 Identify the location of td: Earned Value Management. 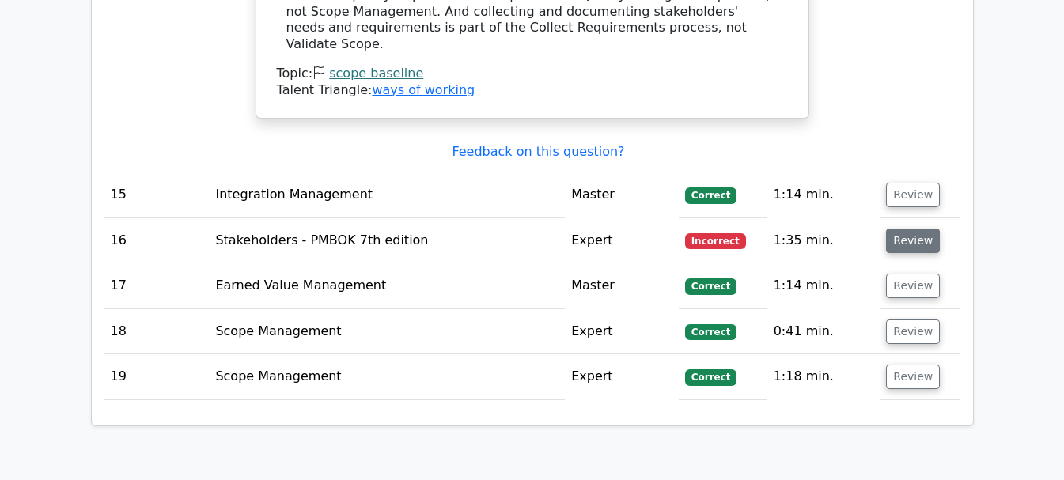
(387, 286).